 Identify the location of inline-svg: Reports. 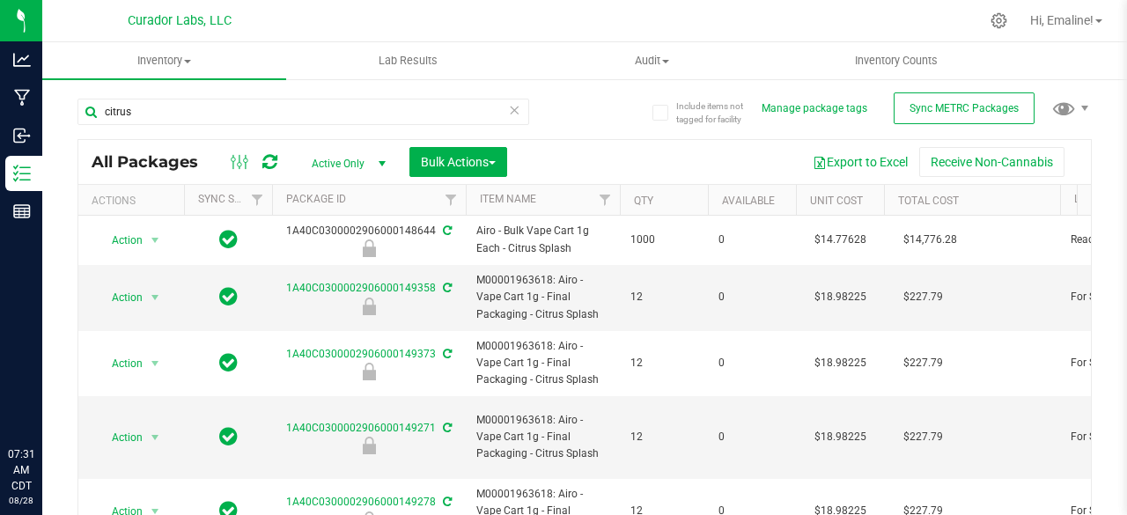
(22, 211).